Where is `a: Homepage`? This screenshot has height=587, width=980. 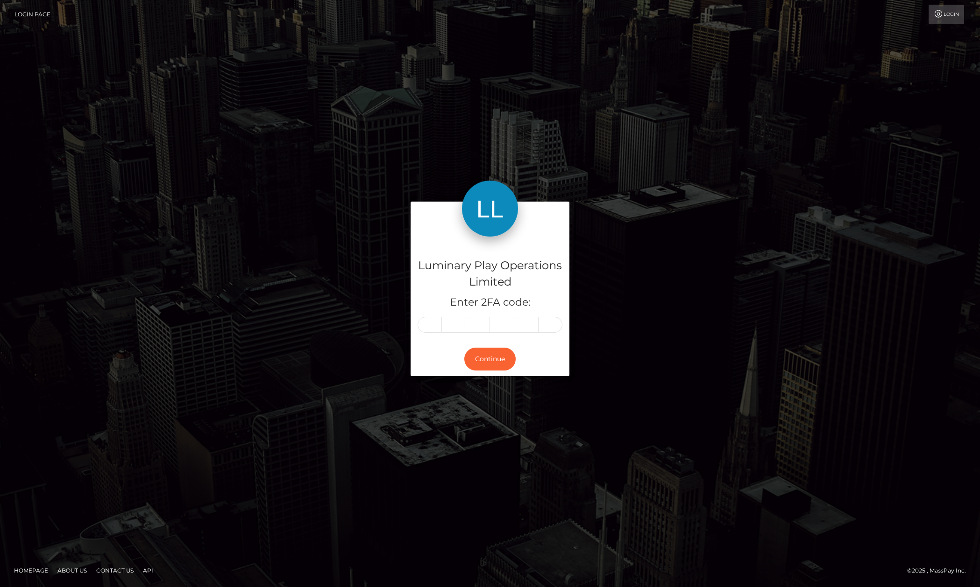 a: Homepage is located at coordinates (31, 571).